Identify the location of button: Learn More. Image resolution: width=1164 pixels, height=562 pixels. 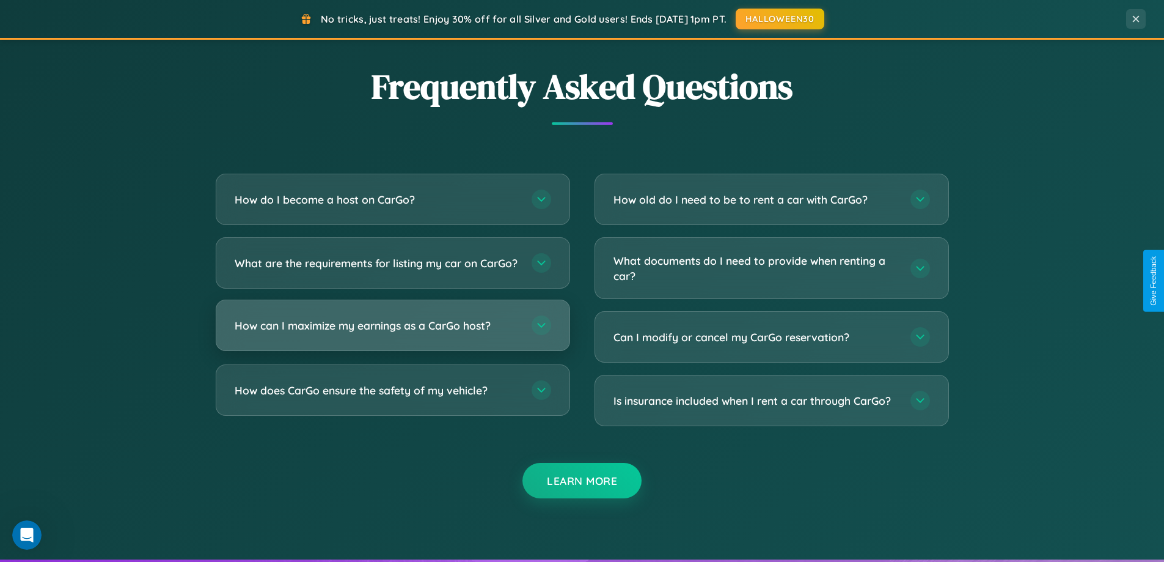
(582, 480).